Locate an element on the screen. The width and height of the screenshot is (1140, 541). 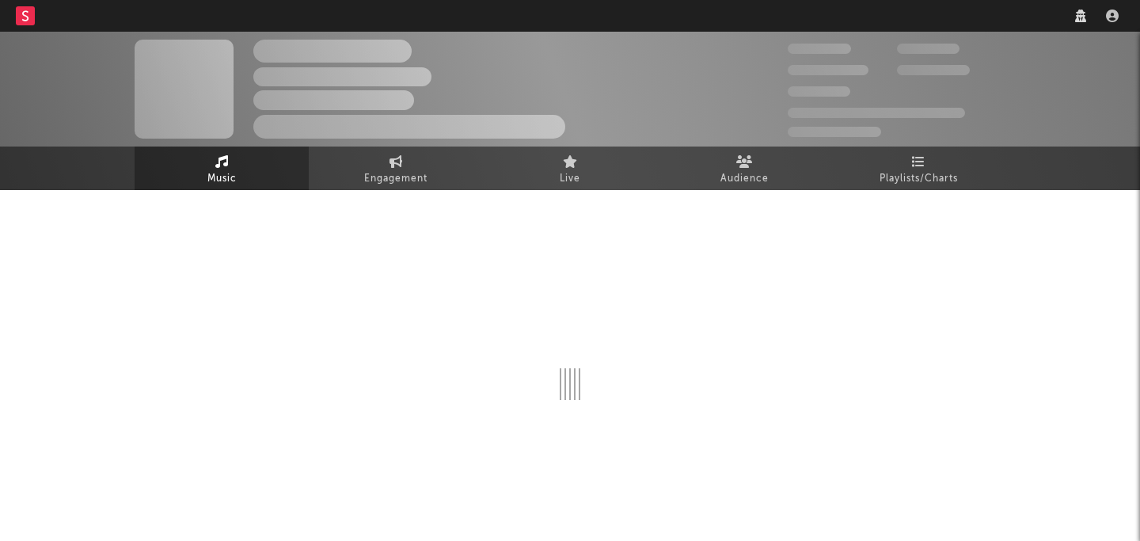
a: Audience is located at coordinates (744, 168).